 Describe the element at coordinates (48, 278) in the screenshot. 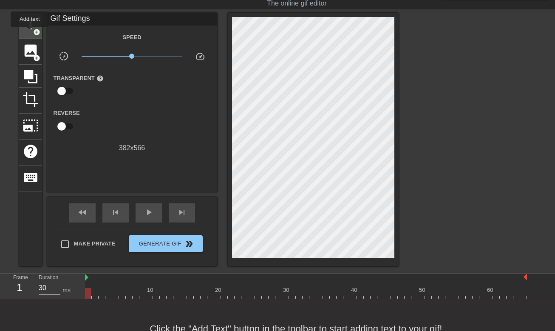

I see `label: Duration` at that location.